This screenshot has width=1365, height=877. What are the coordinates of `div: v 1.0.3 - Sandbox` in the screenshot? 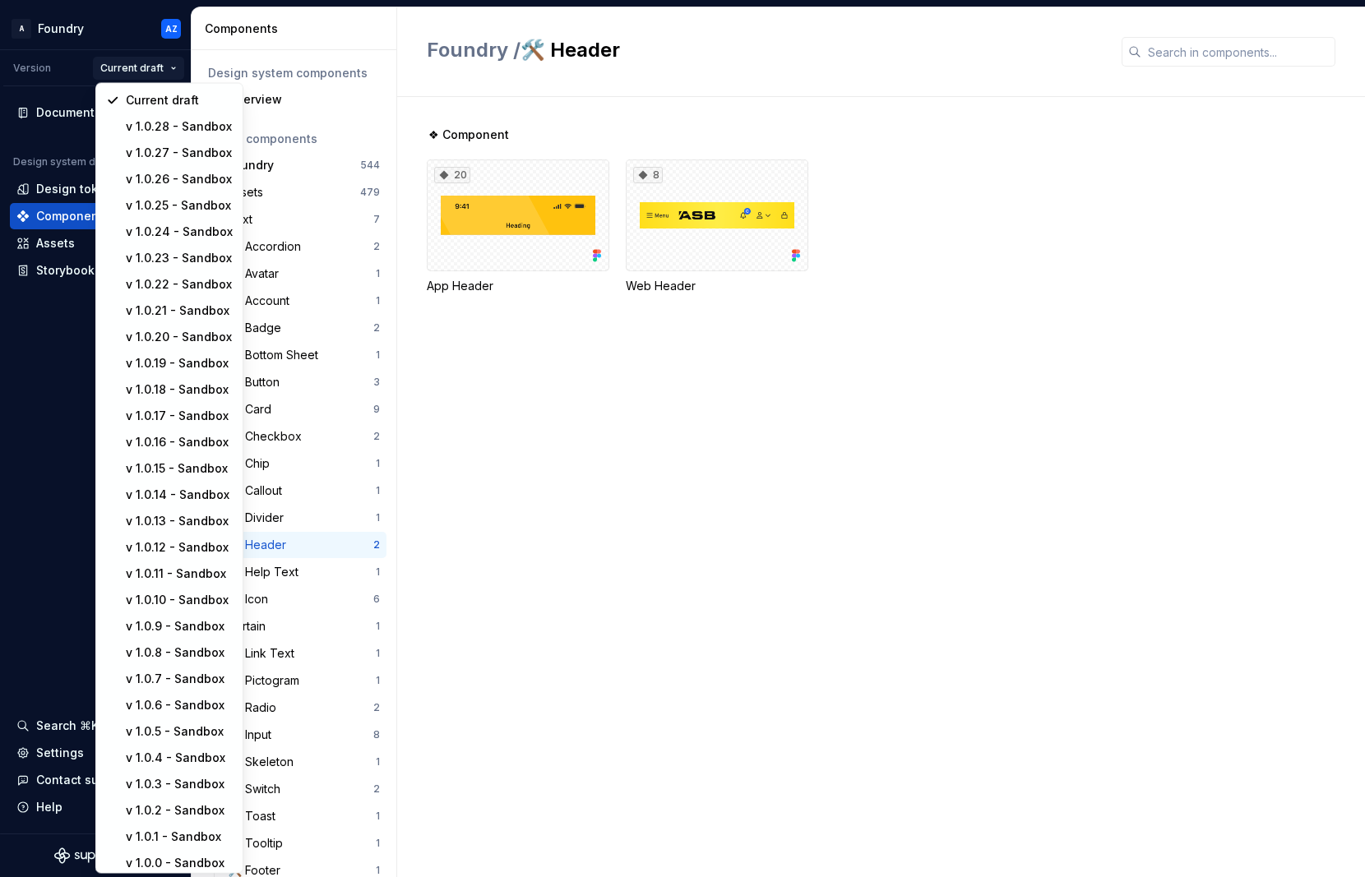 It's located at (179, 784).